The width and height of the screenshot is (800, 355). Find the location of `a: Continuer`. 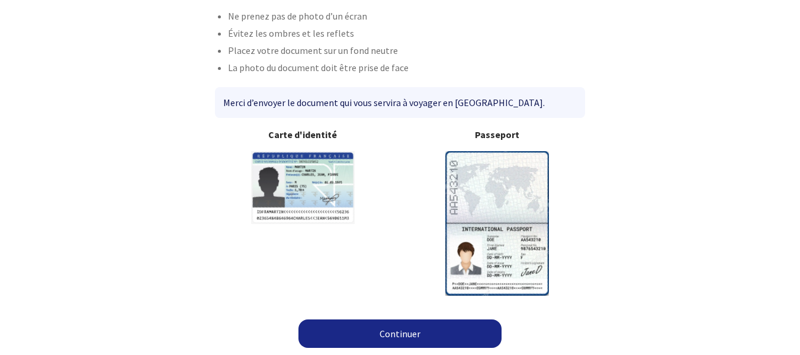

a: Continuer is located at coordinates (400, 334).